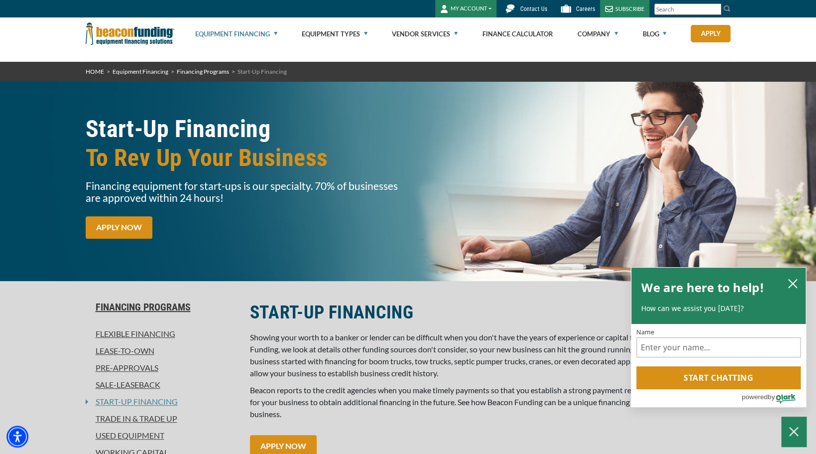  Describe the element at coordinates (162, 435) in the screenshot. I see `a: Used Equipment` at that location.